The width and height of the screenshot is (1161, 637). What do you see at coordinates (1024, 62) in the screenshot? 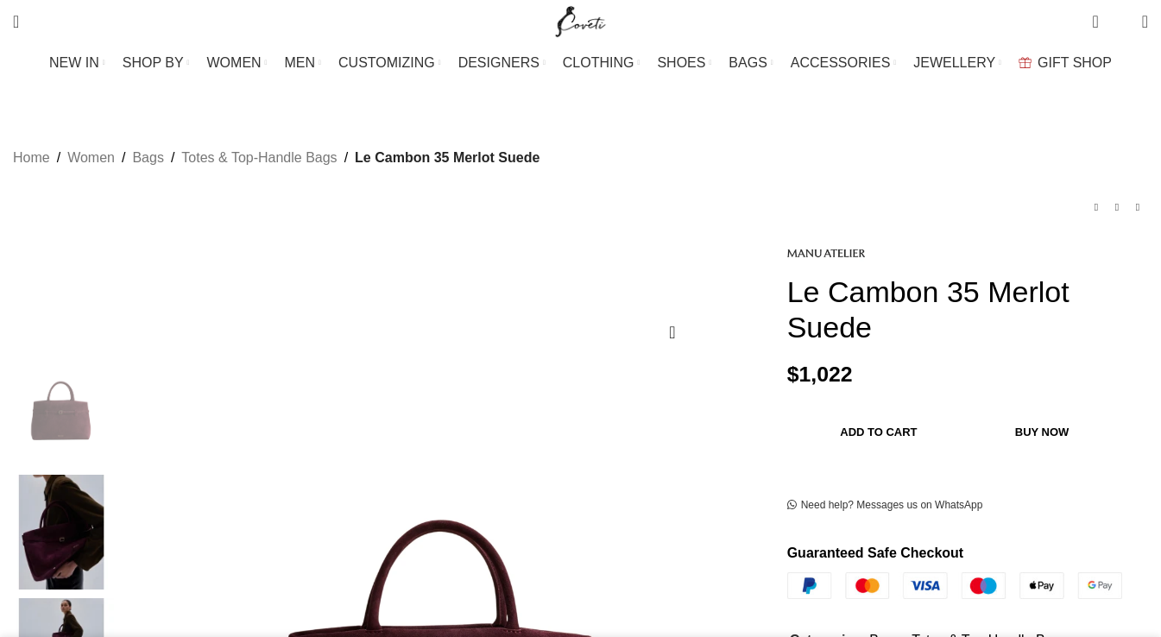
I see `img: GiftBag` at bounding box center [1024, 62].